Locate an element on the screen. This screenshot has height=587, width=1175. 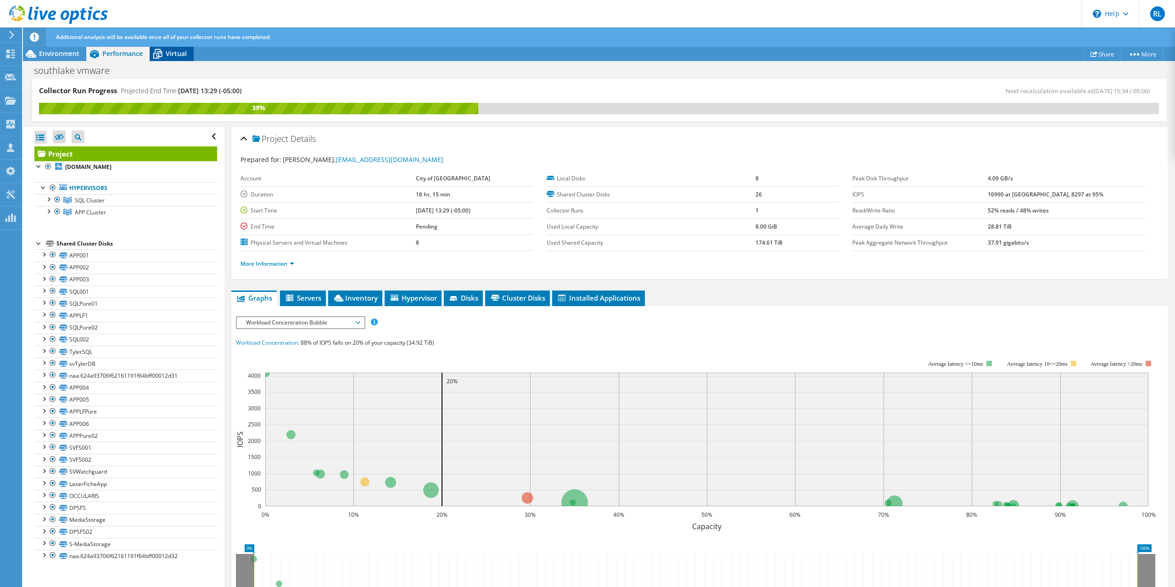
a: TylerSQL is located at coordinates (126, 352).